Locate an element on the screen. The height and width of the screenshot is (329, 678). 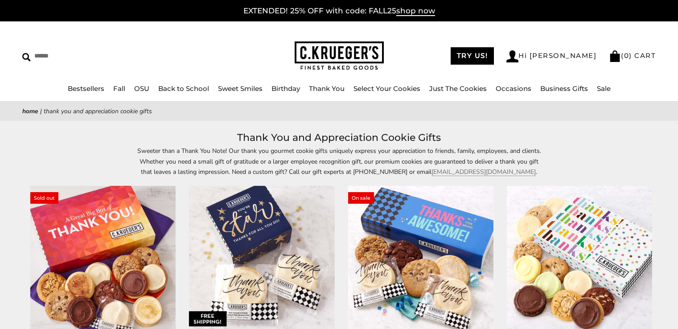
p: Sweeter than a Thank You Note! Our thank you gourmet cookie gifts uniquely express your appreciat... is located at coordinates (339, 161).